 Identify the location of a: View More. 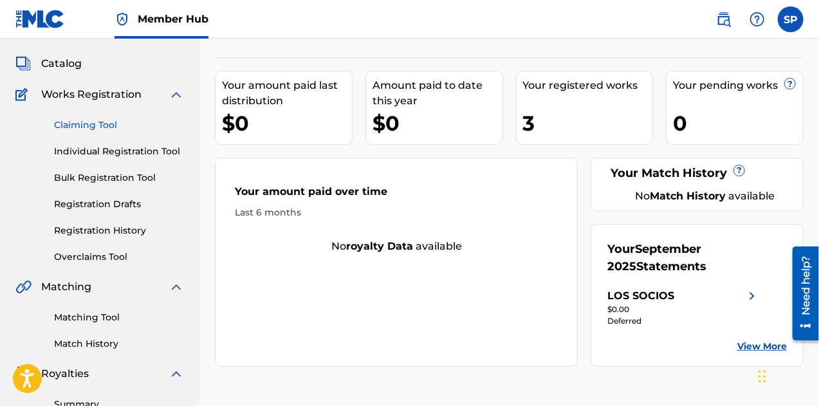
(761, 346).